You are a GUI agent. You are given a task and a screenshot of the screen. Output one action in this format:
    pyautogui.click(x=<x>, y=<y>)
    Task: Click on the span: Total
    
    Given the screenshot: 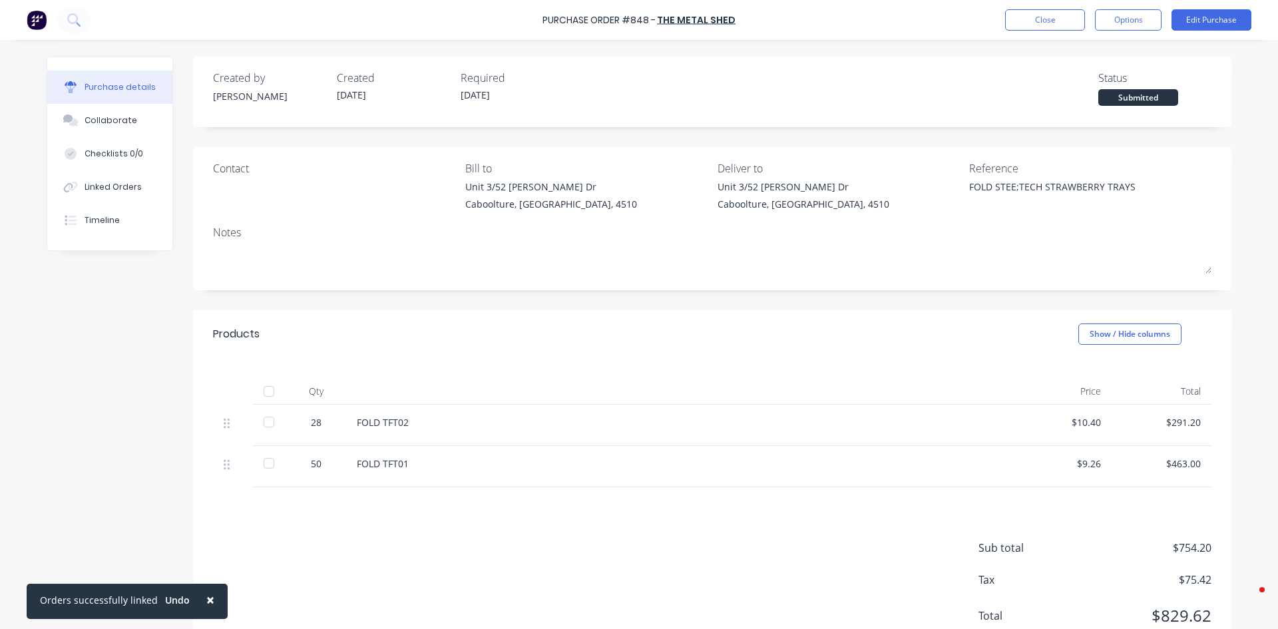 What is the action you would take?
    pyautogui.click(x=1028, y=616)
    